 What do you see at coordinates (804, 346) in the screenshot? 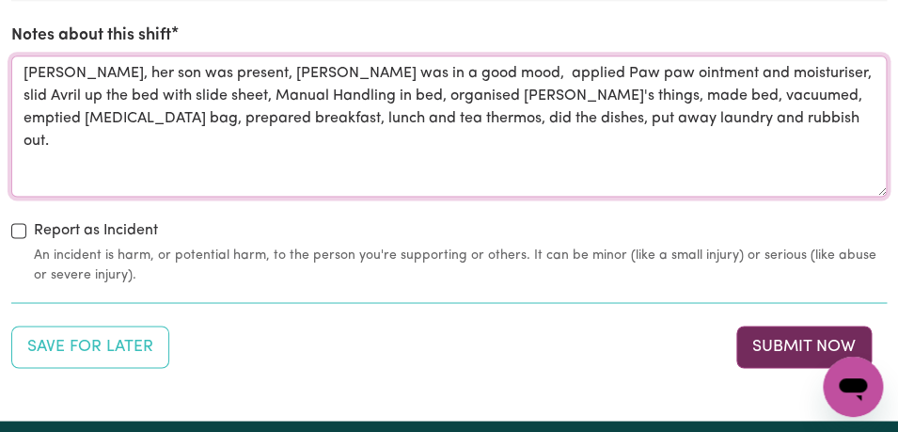
I see `button: Submit your job report` at bounding box center [804, 346].